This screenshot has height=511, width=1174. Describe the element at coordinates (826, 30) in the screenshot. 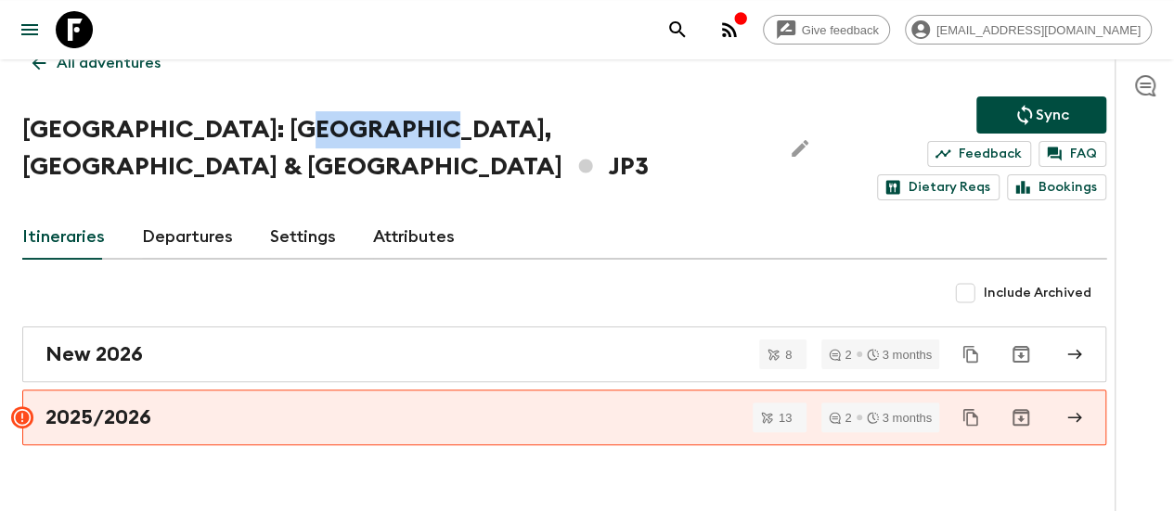

I see `a: Give feedback` at that location.